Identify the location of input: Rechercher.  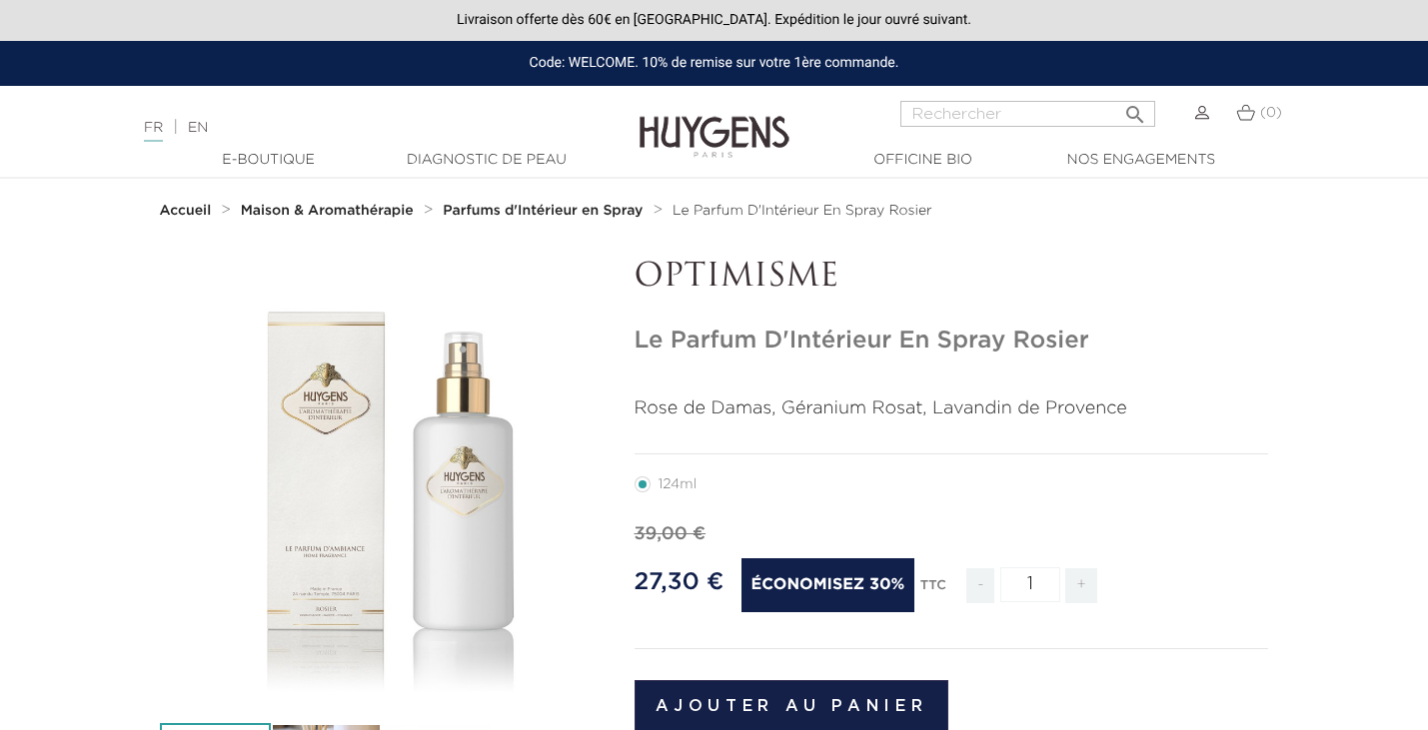
(1027, 114).